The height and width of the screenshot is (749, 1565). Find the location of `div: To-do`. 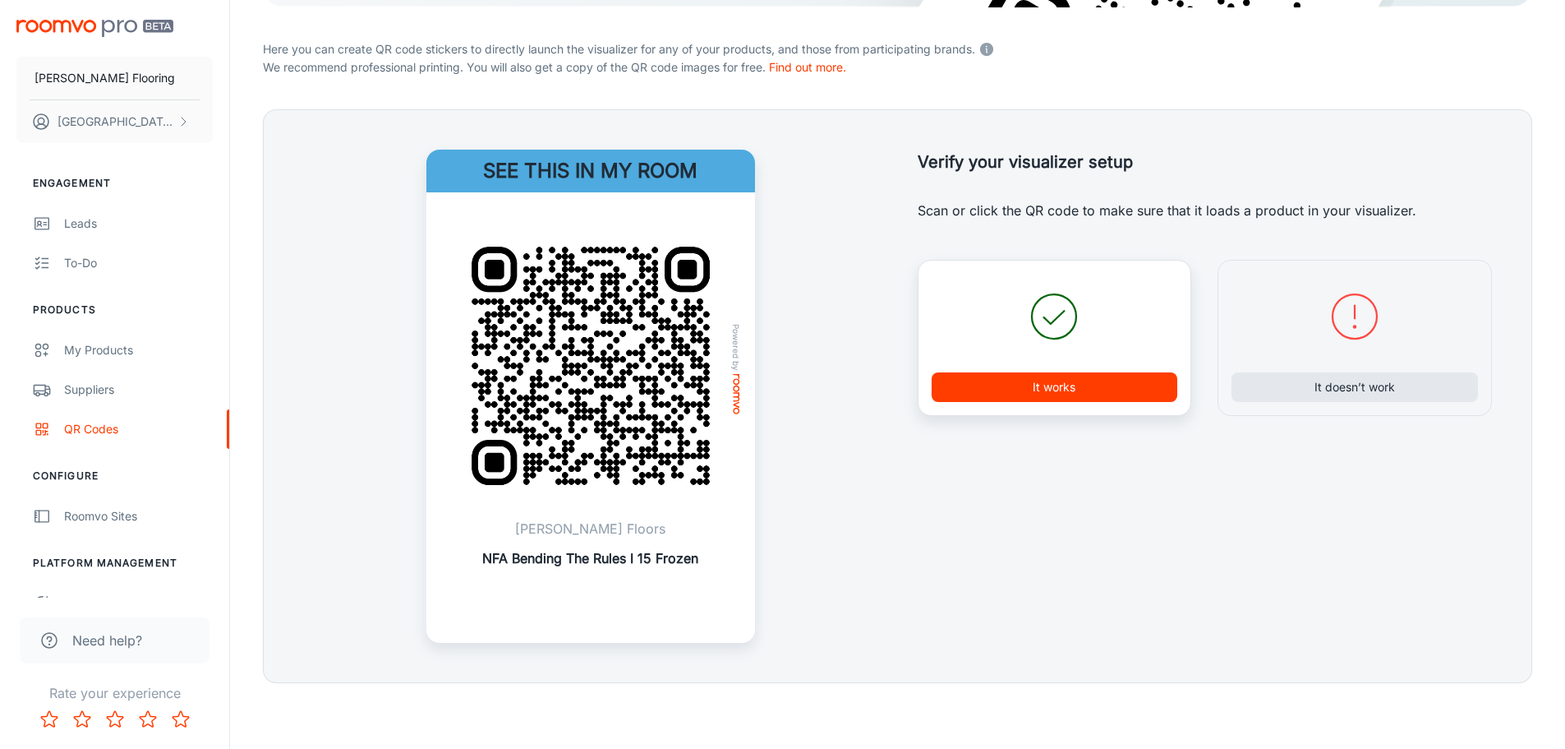

div: To-do is located at coordinates (138, 263).